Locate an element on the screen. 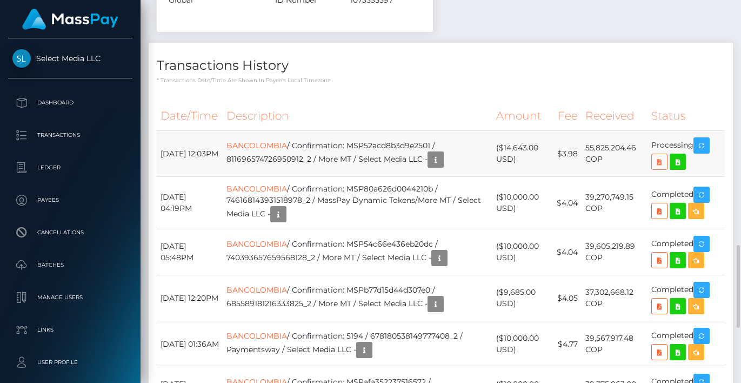 Image resolution: width=741 pixels, height=383 pixels. p: Manage Users is located at coordinates (70, 297).